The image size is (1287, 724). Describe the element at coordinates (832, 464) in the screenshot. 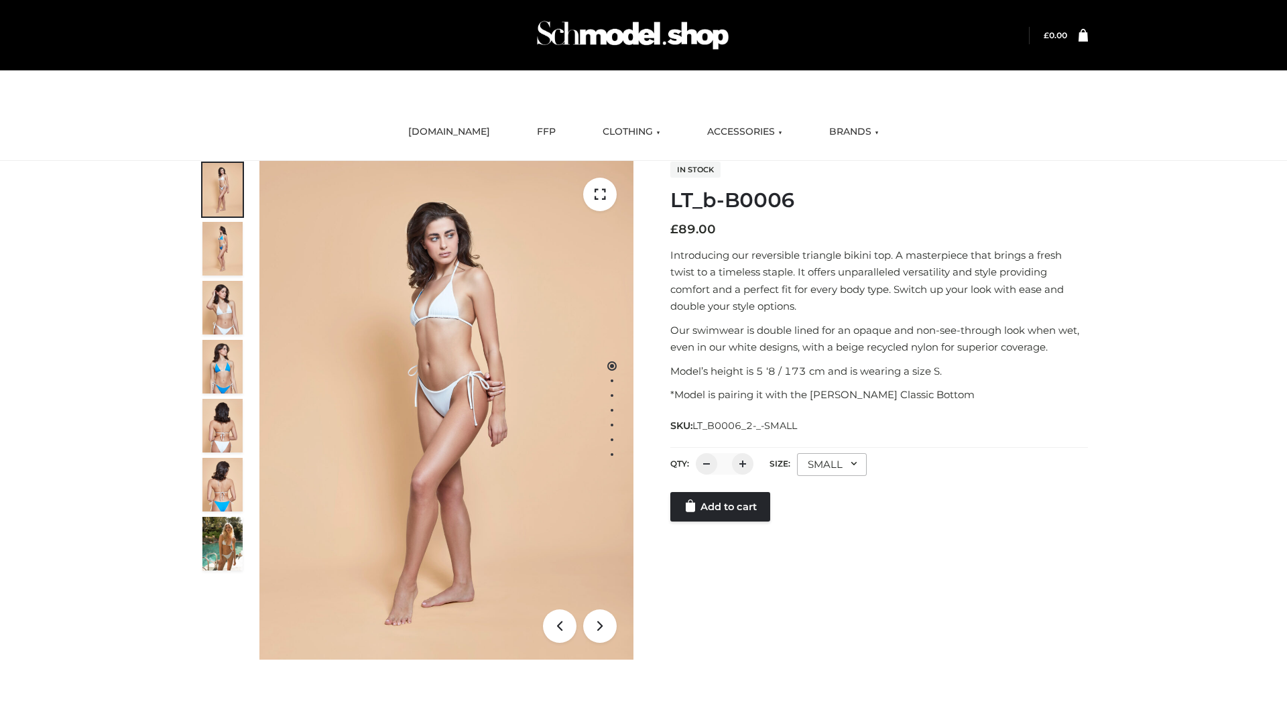

I see `div: SMALL` at that location.